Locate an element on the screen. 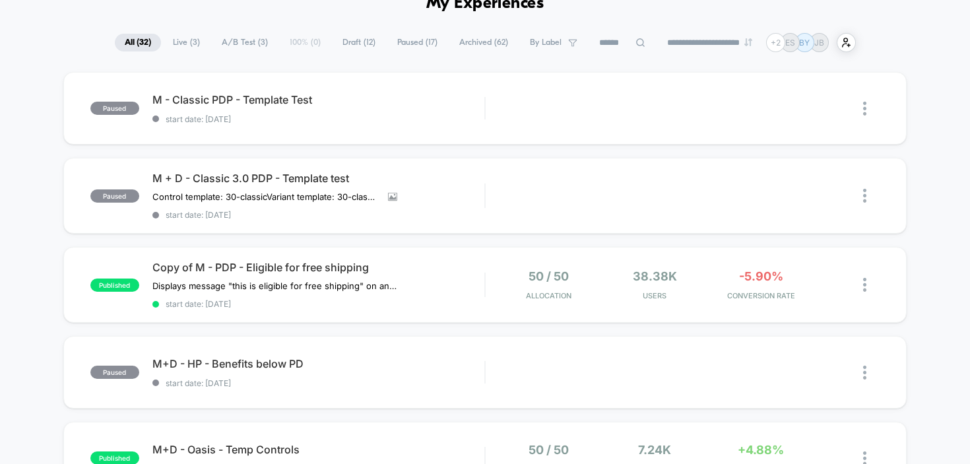 This screenshot has height=464, width=970. span: Users is located at coordinates (655, 296).